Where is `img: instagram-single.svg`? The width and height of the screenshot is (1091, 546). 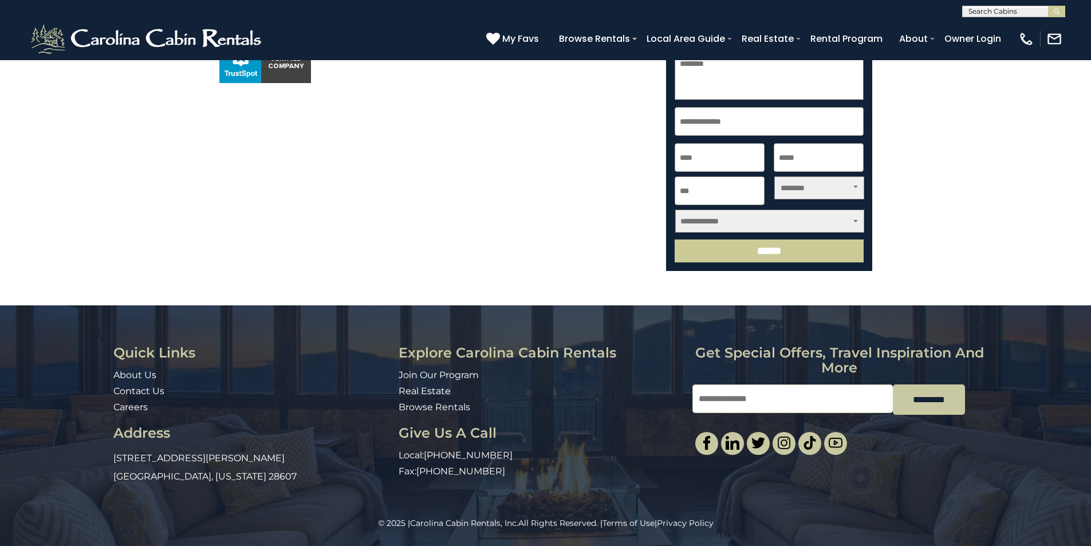 img: instagram-single.svg is located at coordinates (784, 443).